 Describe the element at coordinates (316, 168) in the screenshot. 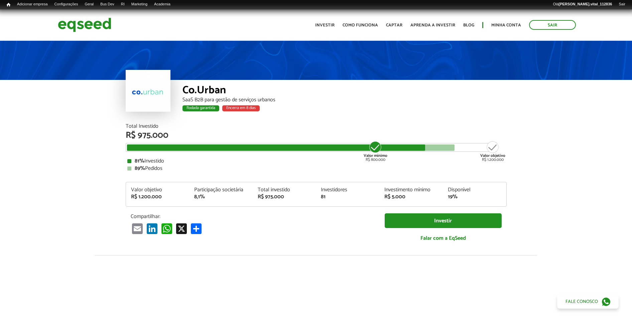

I see `div: Pedidos` at that location.